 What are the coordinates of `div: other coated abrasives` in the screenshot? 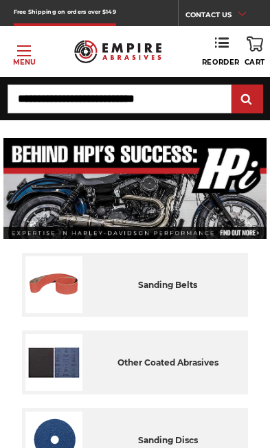 It's located at (168, 362).